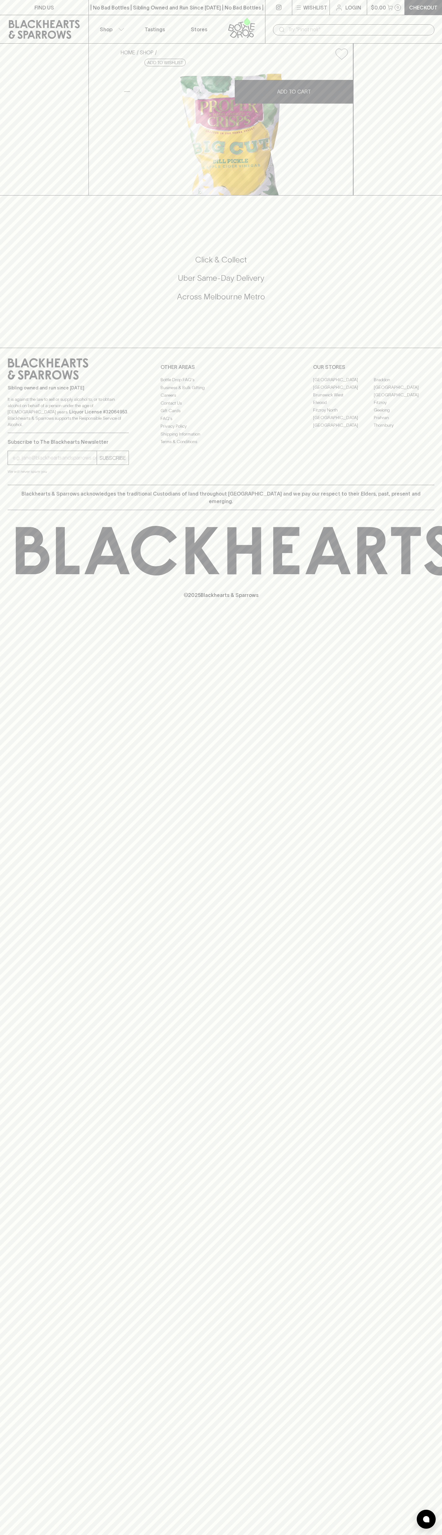 This screenshot has width=442, height=1535. I want to click on a: Elwood, so click(343, 402).